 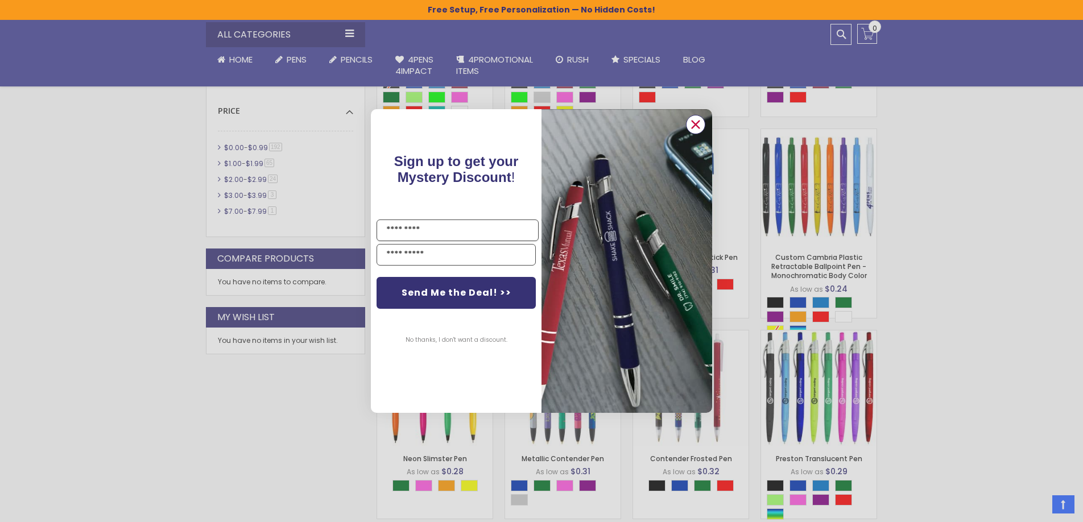 I want to click on span: Sign up to get your Mystery Discount, so click(x=456, y=169).